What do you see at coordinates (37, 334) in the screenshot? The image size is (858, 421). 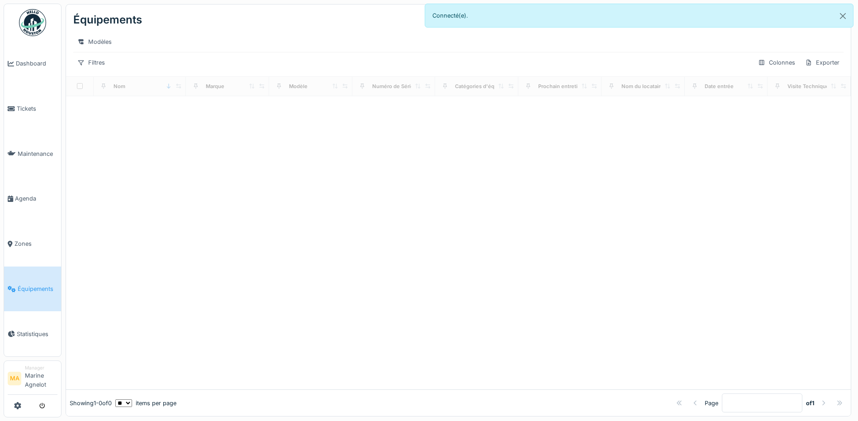 I see `span: Statistiques` at bounding box center [37, 334].